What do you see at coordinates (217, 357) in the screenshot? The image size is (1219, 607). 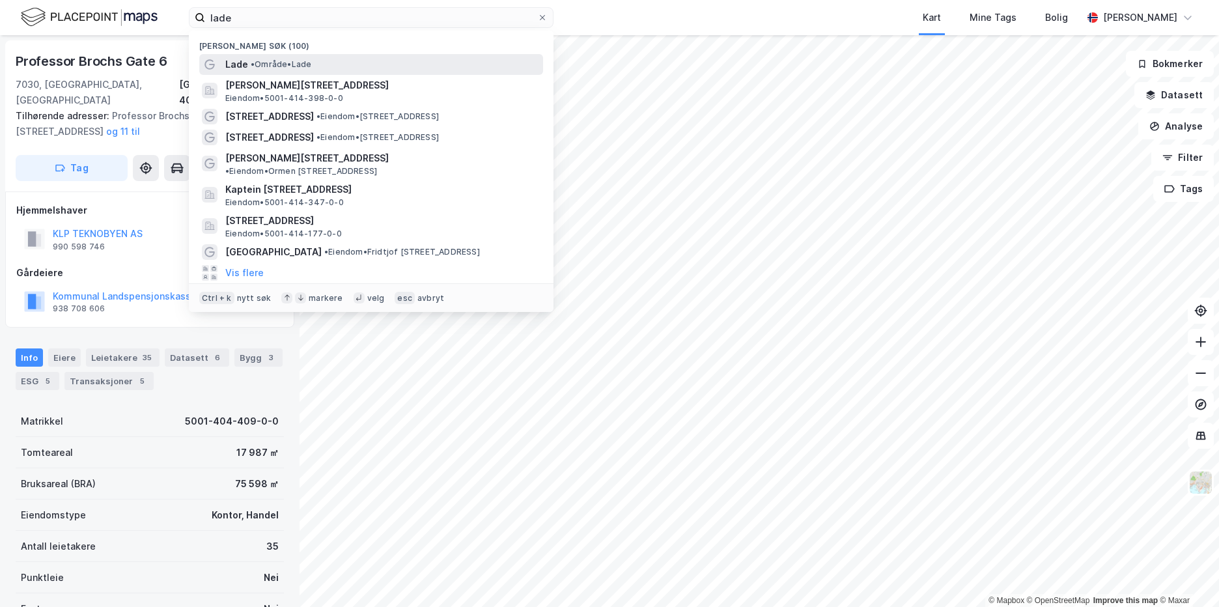 I see `div: 6` at bounding box center [217, 357].